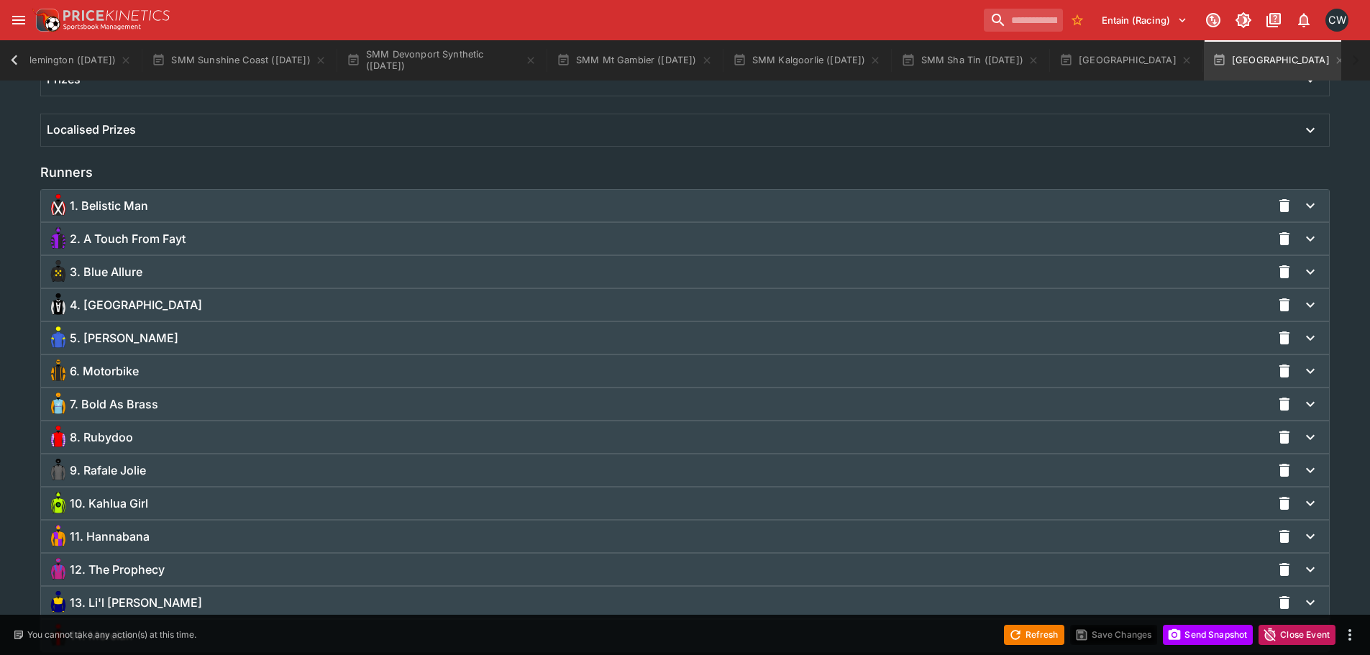 The width and height of the screenshot is (1370, 655). I want to click on img: the-prophecy_64x64.png, so click(58, 569).